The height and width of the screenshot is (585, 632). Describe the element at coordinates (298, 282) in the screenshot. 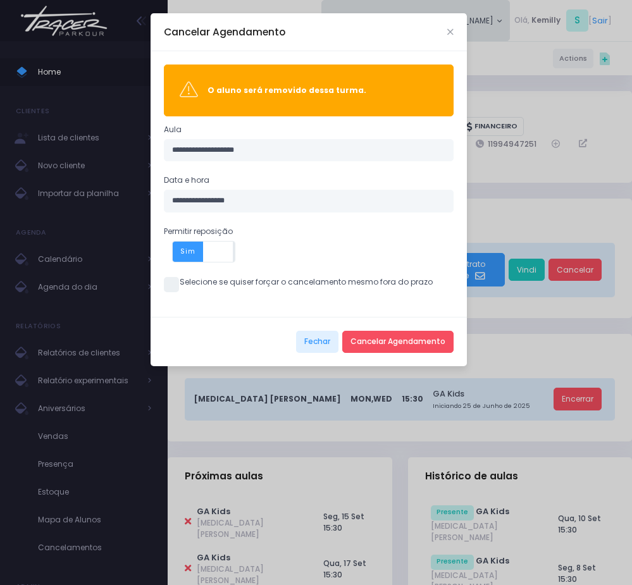

I see `label: Selecione se quiser forçar o cancelamento mesmo fora do prazo` at that location.